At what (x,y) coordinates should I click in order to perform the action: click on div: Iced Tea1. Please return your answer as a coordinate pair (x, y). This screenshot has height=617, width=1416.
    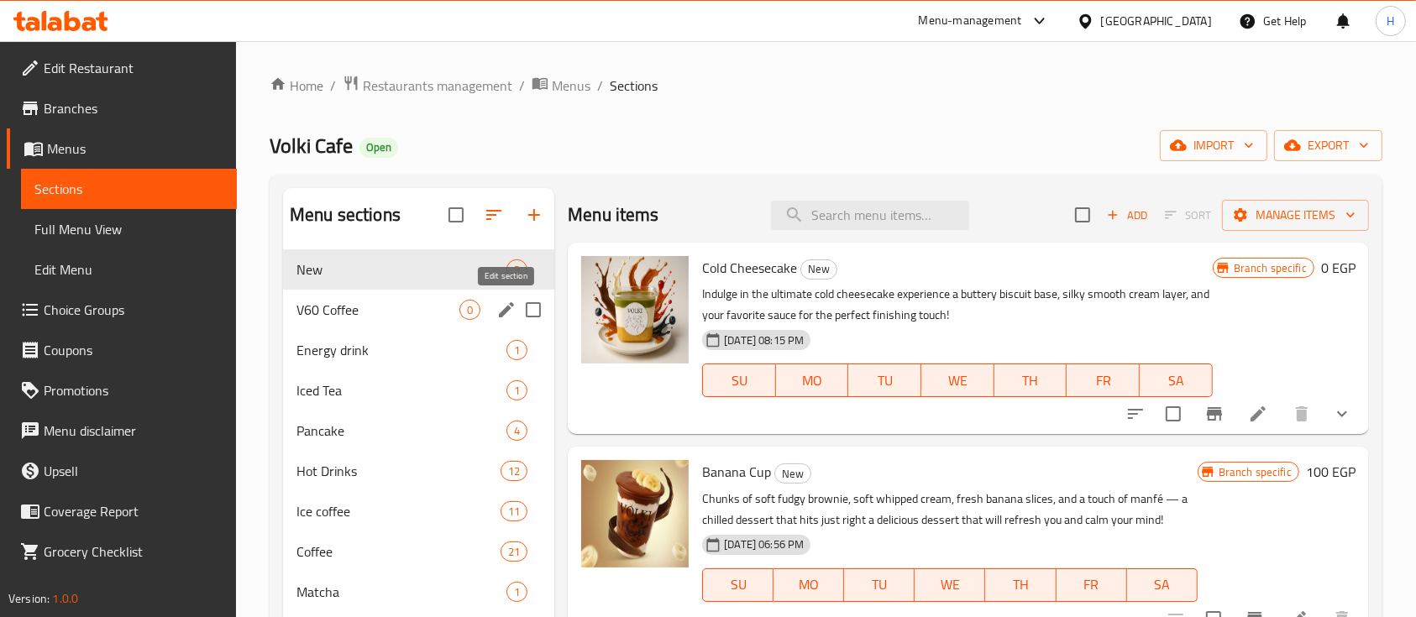
    Looking at the image, I should click on (418, 391).